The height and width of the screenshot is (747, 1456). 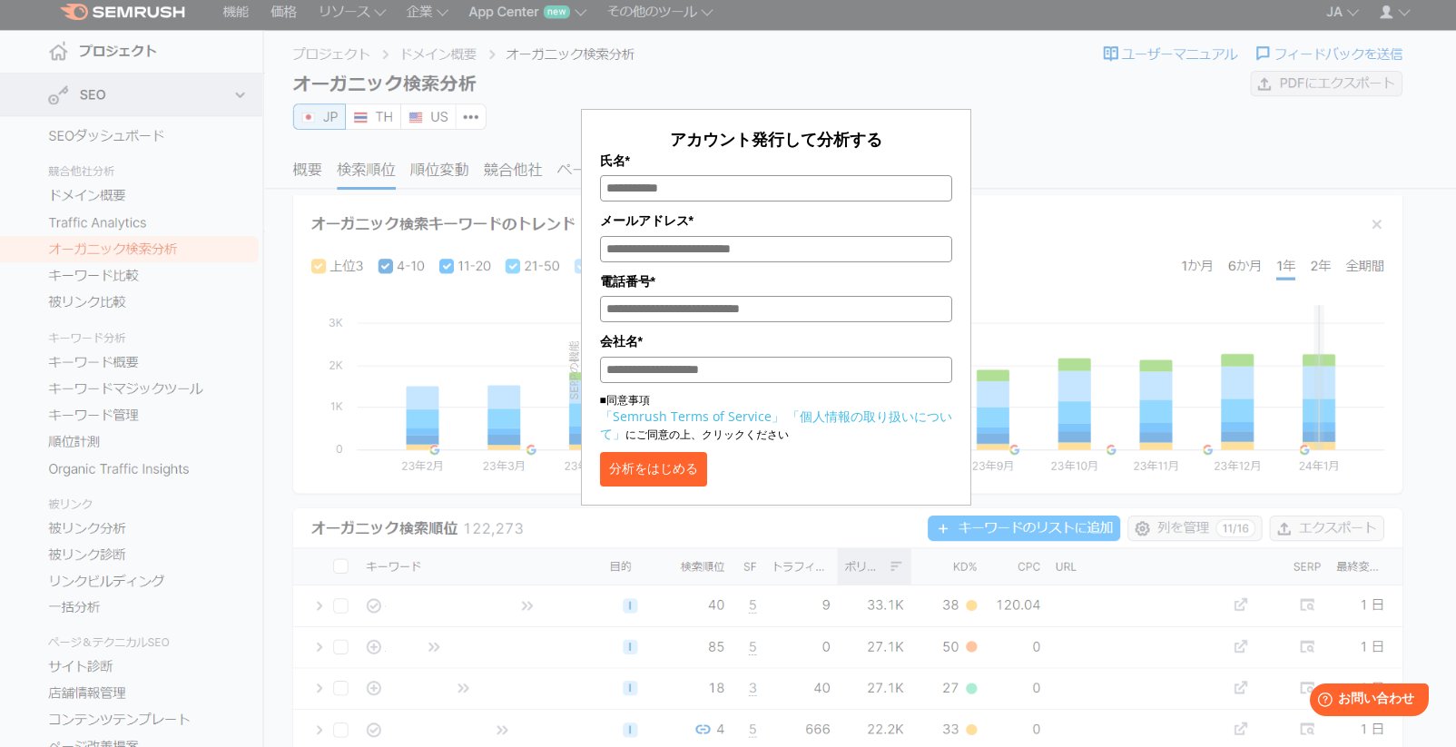 I want to click on a: 「個人情報の取り扱いについて」, so click(x=776, y=425).